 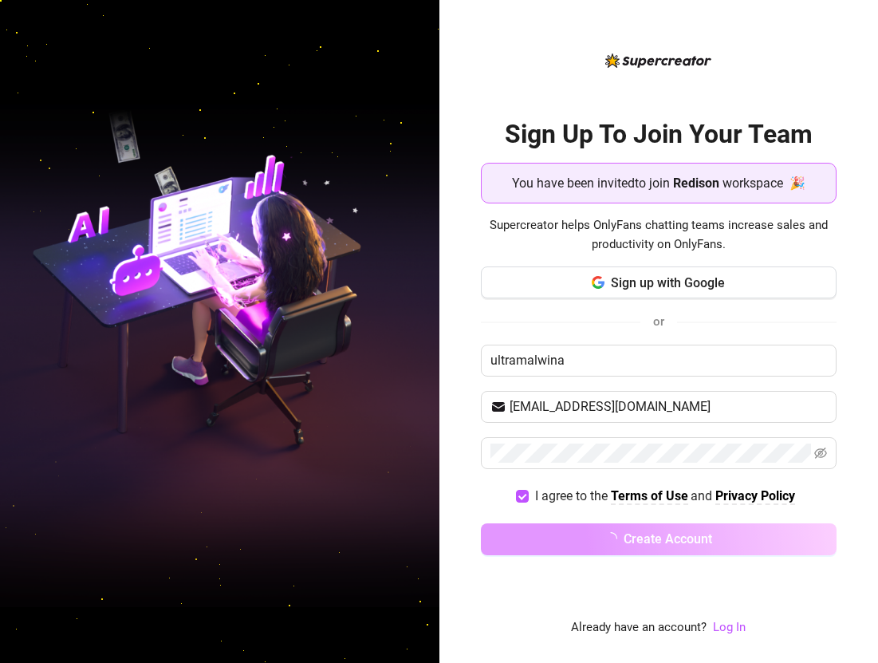 I want to click on span: and, so click(x=702, y=495).